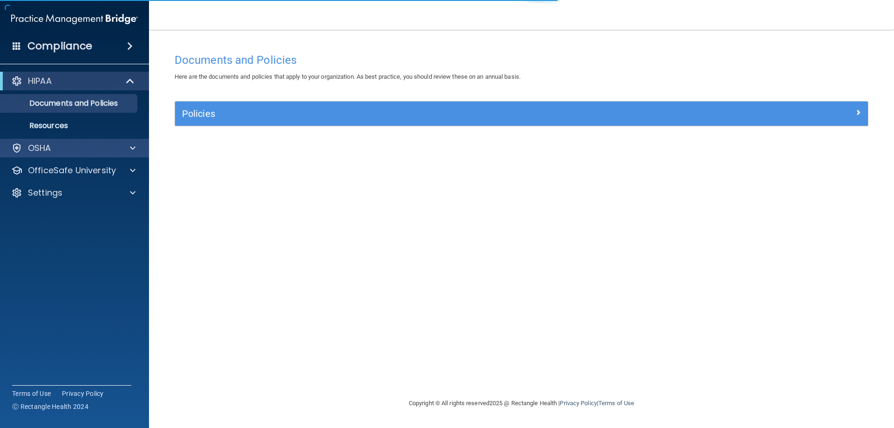 This screenshot has width=894, height=428. What do you see at coordinates (521, 60) in the screenshot?
I see `h4: Documents and Policies` at bounding box center [521, 60].